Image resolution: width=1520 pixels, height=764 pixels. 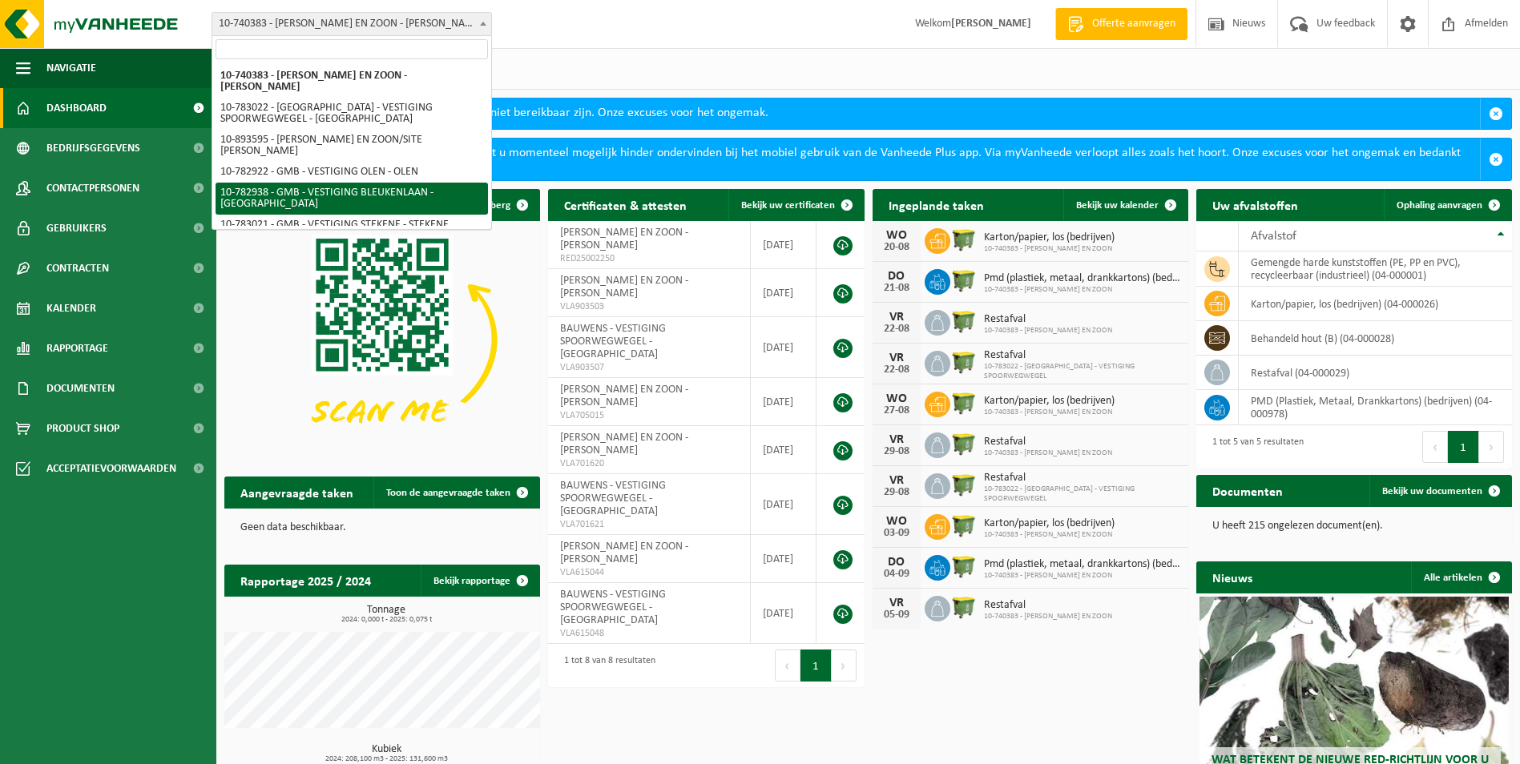 I want to click on h2: Documenten, so click(x=1248, y=490).